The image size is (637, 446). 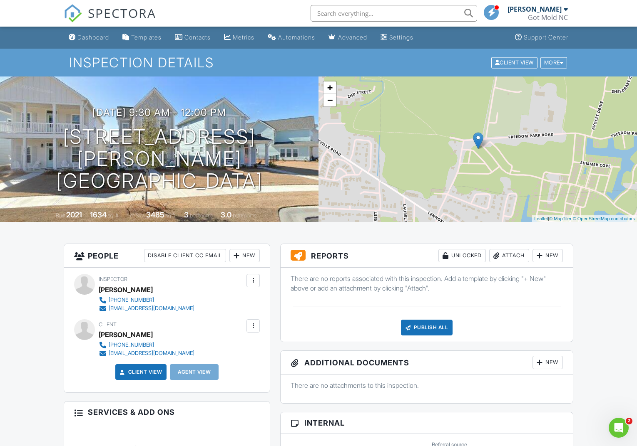 What do you see at coordinates (186, 215) in the screenshot?
I see `div: 3` at bounding box center [186, 215].